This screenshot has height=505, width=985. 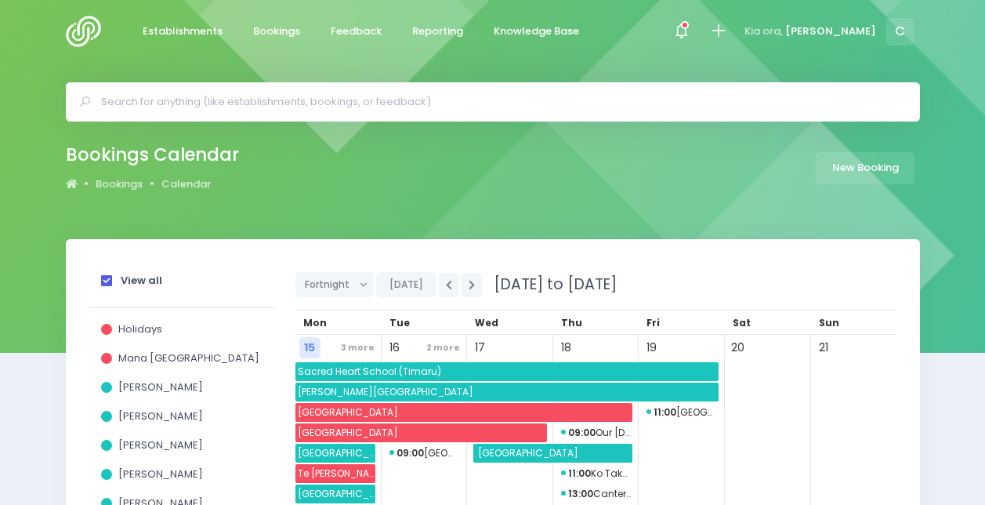 I want to click on span: 15, so click(x=310, y=347).